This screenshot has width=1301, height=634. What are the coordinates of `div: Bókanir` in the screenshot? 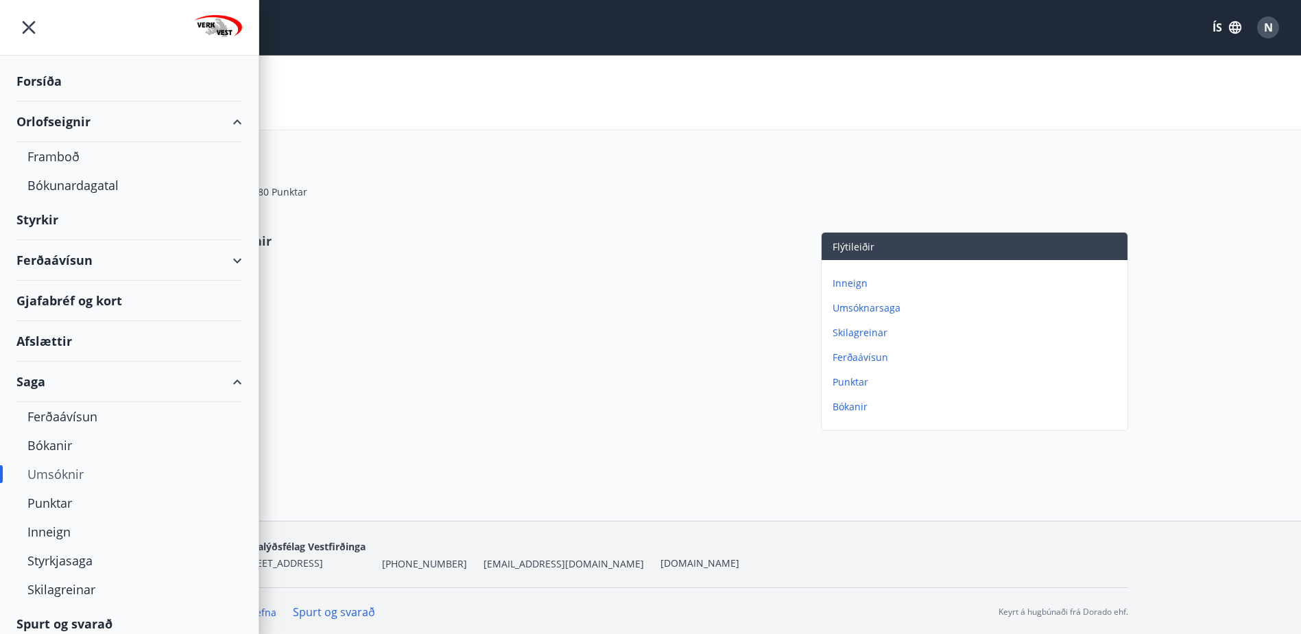 It's located at (129, 445).